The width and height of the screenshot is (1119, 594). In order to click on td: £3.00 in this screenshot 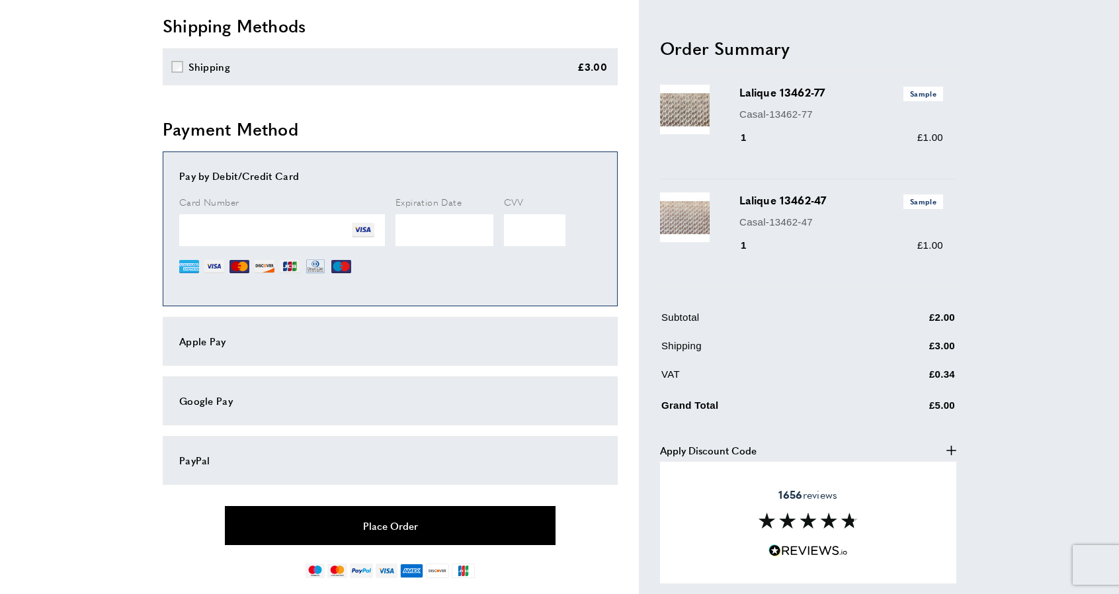, I will do `click(909, 351)`.